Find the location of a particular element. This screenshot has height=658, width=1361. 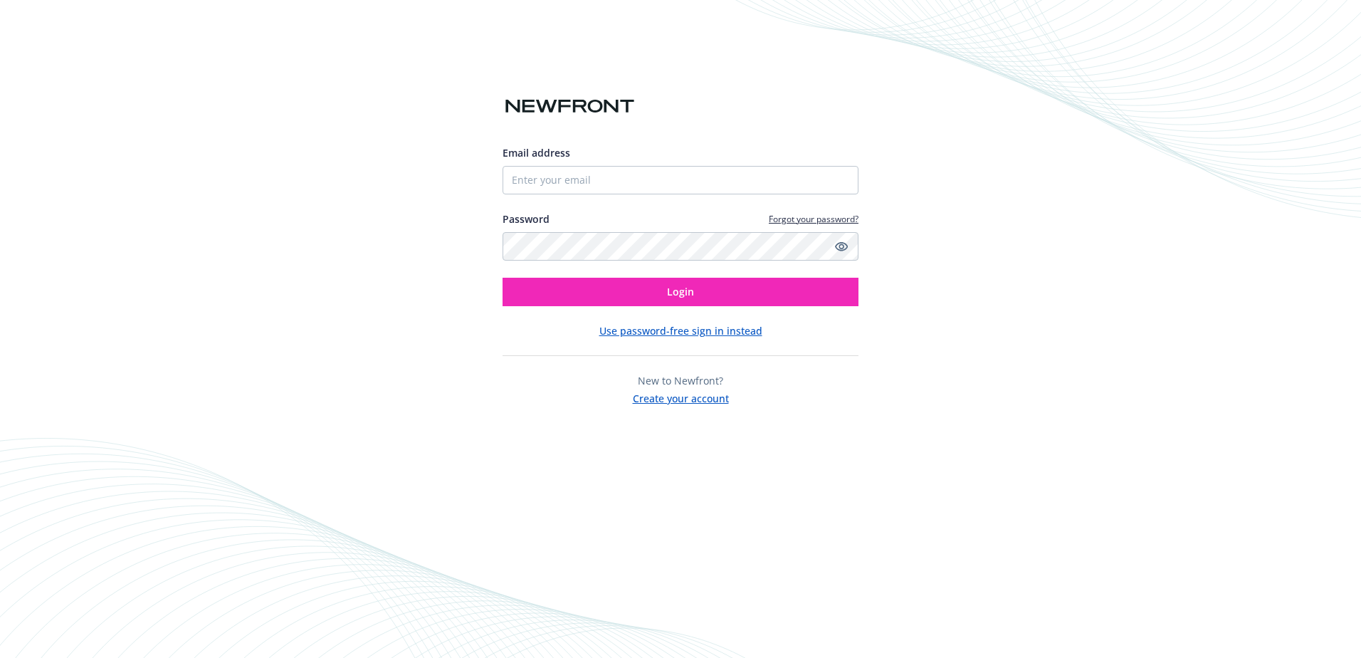

a: Show password is located at coordinates (841, 246).